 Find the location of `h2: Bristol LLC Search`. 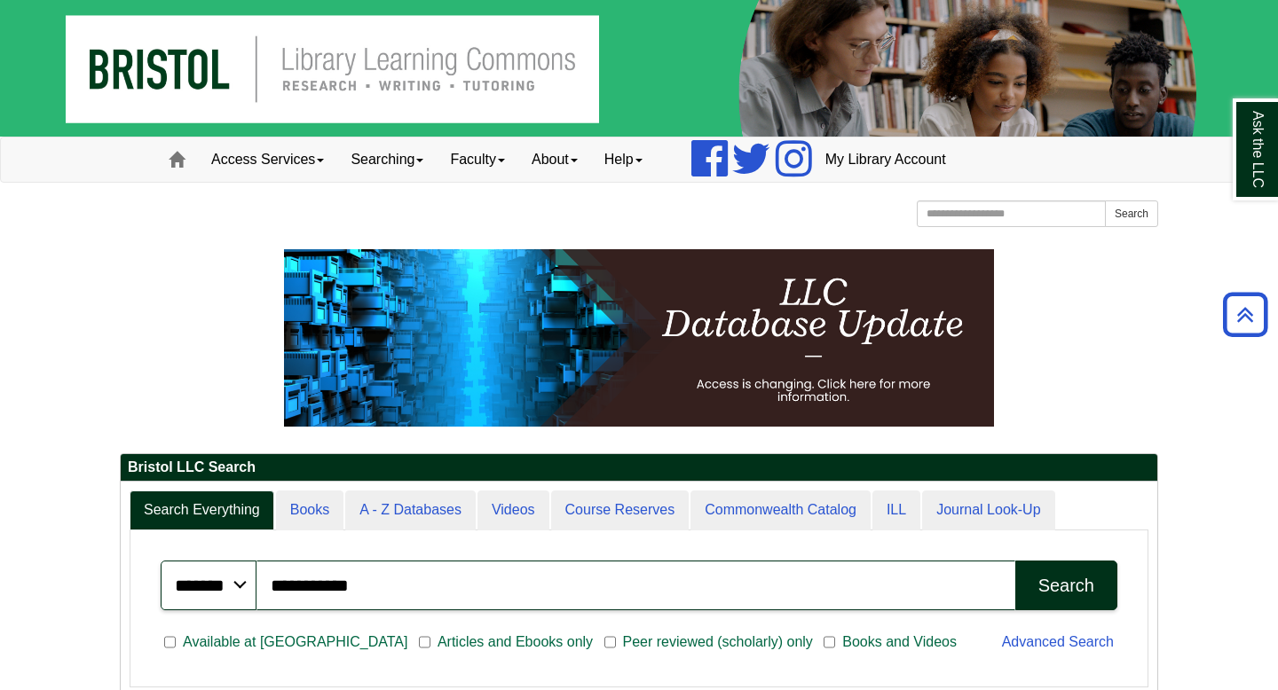

h2: Bristol LLC Search is located at coordinates (639, 468).